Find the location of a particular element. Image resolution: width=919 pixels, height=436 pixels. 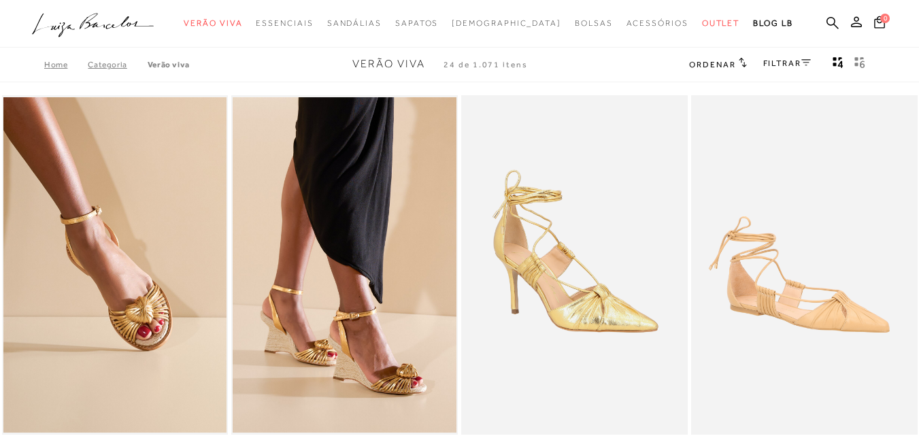

a: Home is located at coordinates (66, 65).